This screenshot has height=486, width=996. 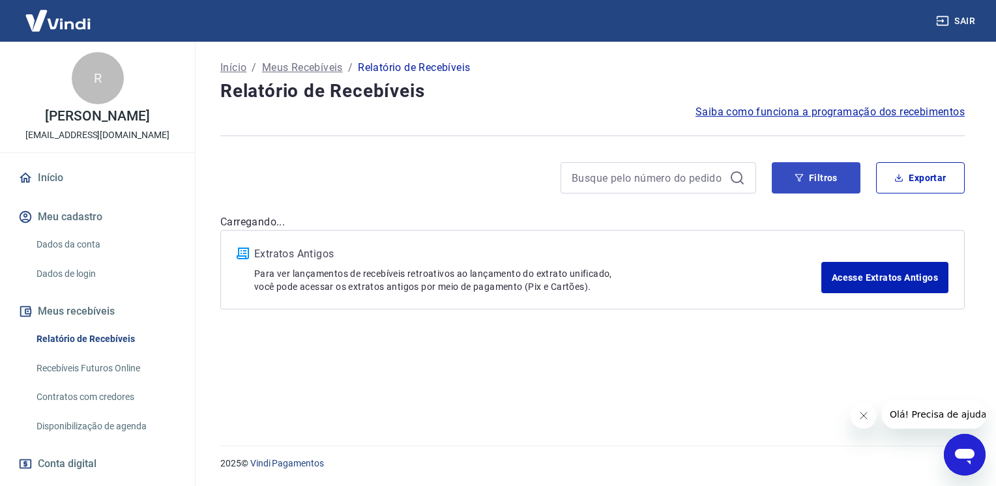 What do you see at coordinates (593, 91) in the screenshot?
I see `h4: Relatório de Recebíveis` at bounding box center [593, 91].